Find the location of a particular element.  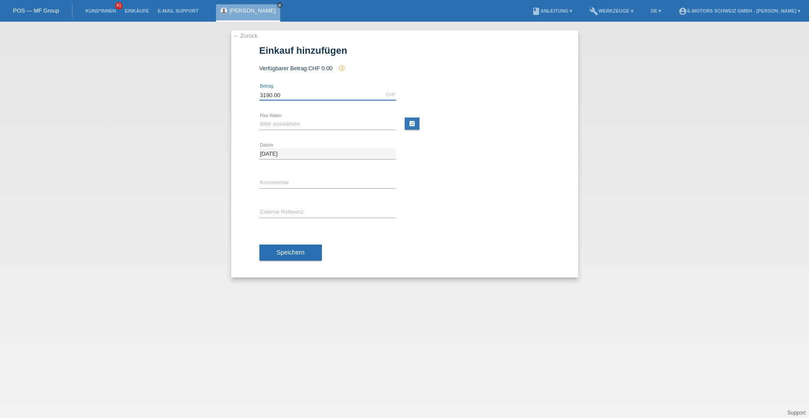

a: DE ▾ is located at coordinates (656, 11).